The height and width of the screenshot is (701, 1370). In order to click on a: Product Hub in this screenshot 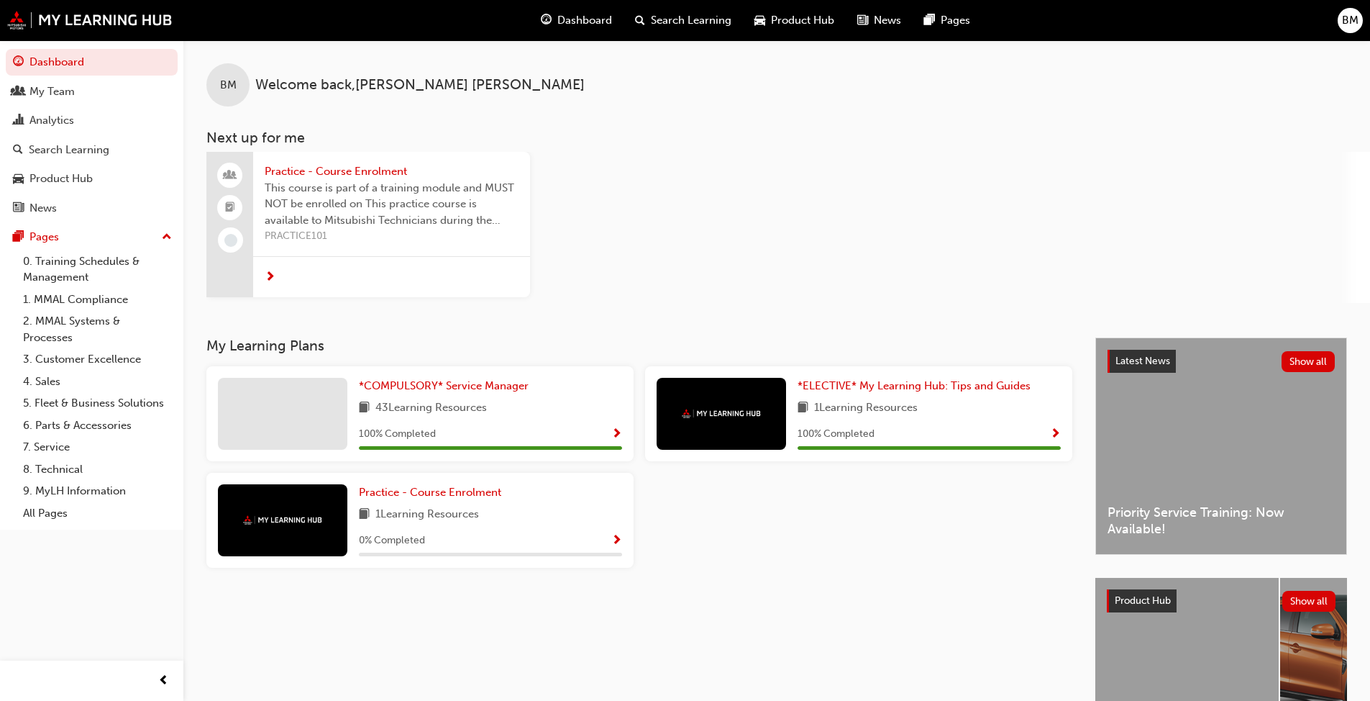, I will do `click(91, 178)`.